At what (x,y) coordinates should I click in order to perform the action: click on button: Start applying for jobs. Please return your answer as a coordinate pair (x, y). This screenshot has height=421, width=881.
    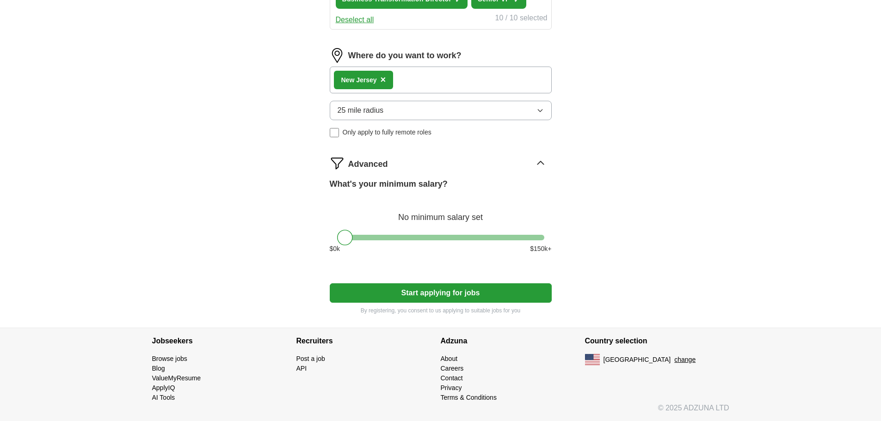
    Looking at the image, I should click on (441, 293).